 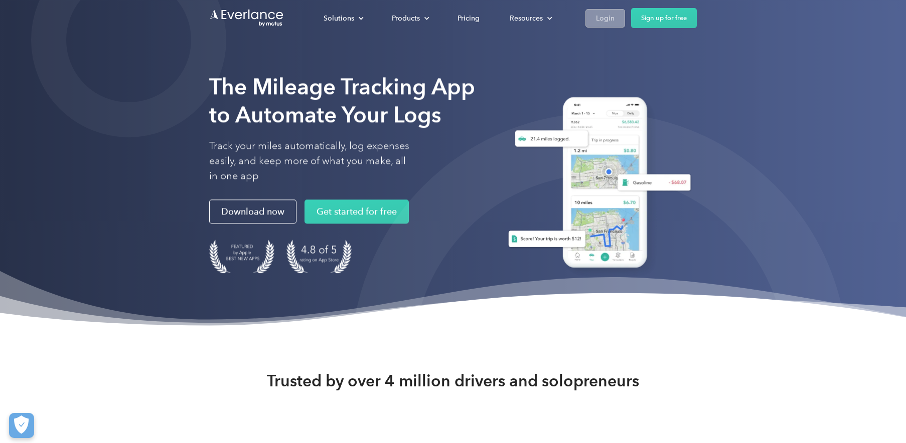 What do you see at coordinates (342, 100) in the screenshot?
I see `strong: The Mileage Tracking App to Automate Your Logs` at bounding box center [342, 100].